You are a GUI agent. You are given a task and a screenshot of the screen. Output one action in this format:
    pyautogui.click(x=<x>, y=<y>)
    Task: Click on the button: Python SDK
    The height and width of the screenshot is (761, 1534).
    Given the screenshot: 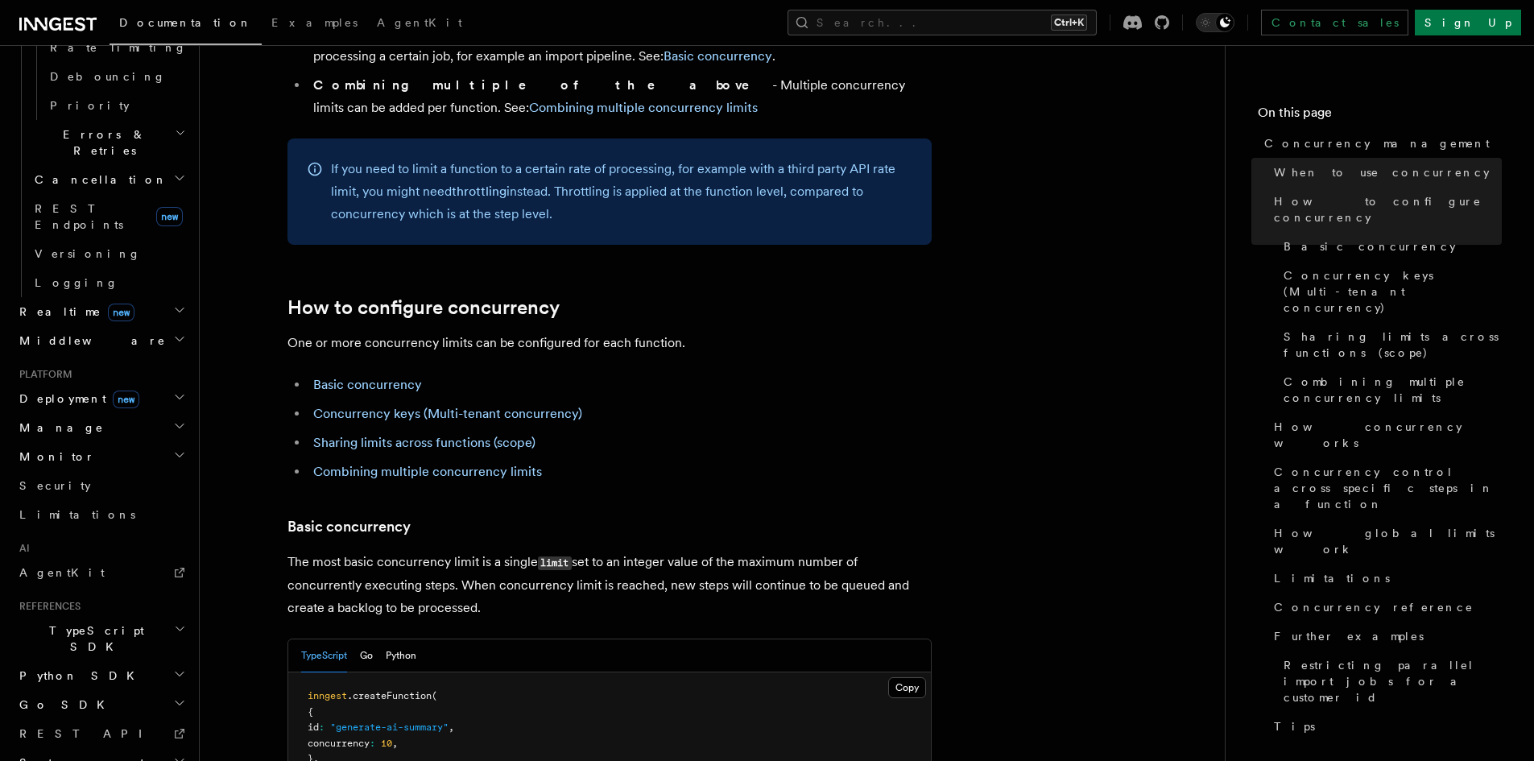 What is the action you would take?
    pyautogui.click(x=101, y=676)
    